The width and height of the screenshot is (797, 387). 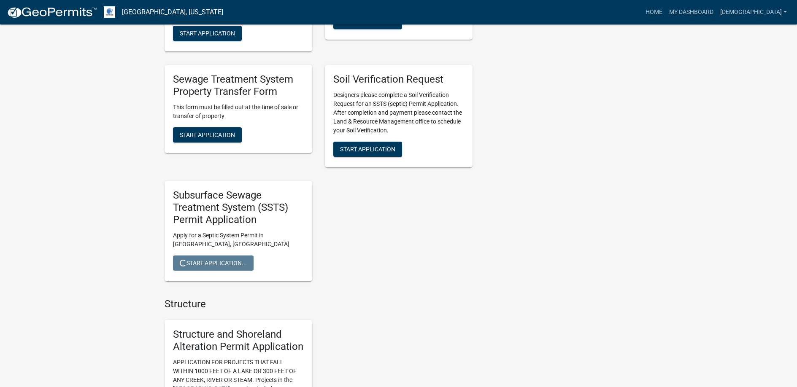 I want to click on h5: Subsurface Sewage Treatment System (SSTS) Permit Application, so click(x=238, y=207).